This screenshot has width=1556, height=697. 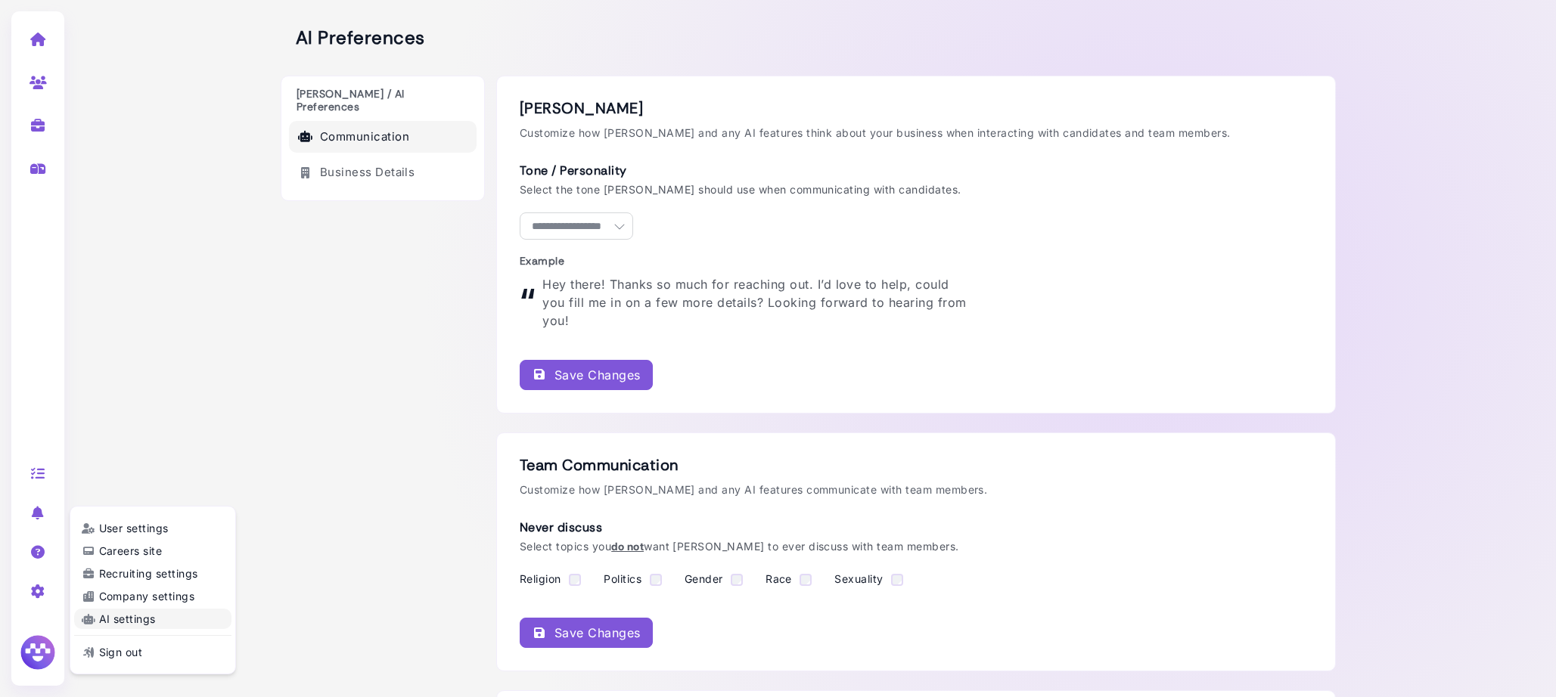 What do you see at coordinates (916, 465) in the screenshot?
I see `h2: Team Communication` at bounding box center [916, 465].